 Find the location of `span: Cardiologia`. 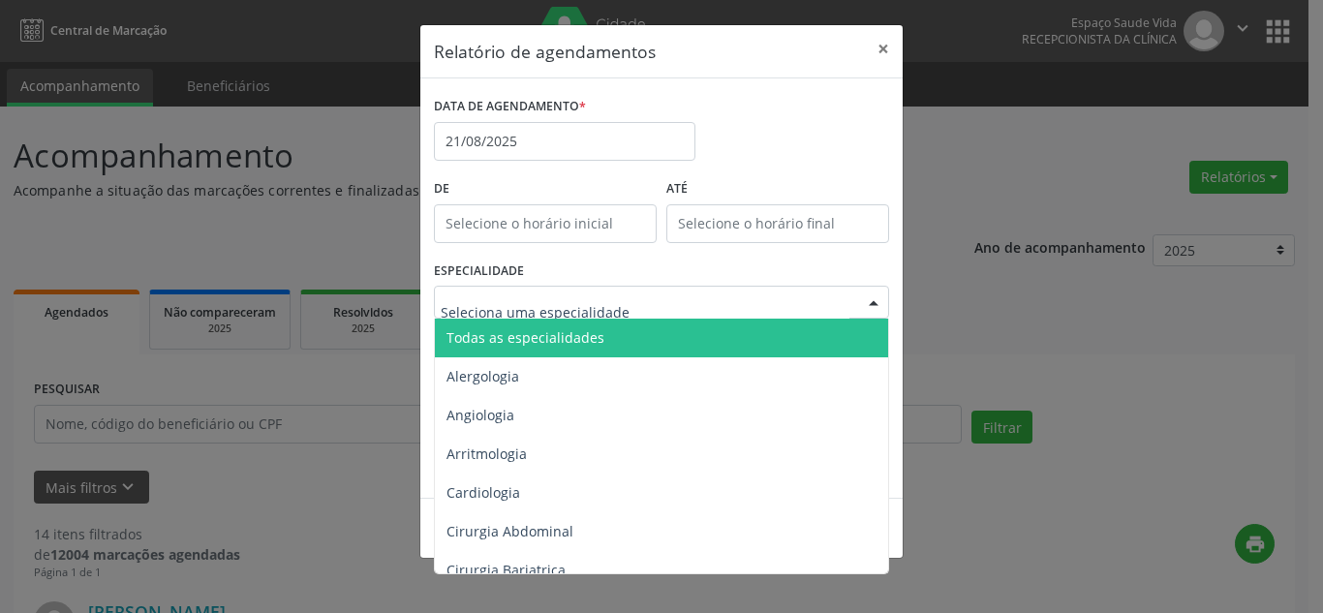

span: Cardiologia is located at coordinates (483, 492).